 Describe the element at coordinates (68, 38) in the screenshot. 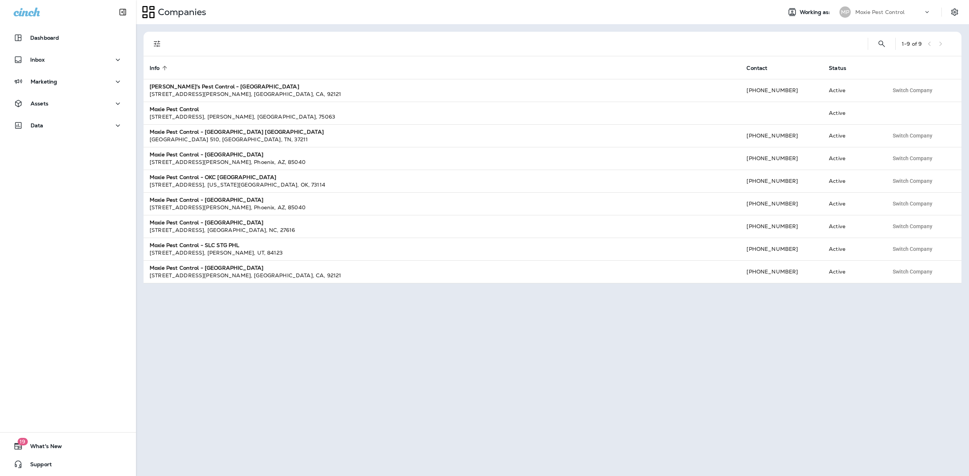

I see `button: Dashboard` at that location.